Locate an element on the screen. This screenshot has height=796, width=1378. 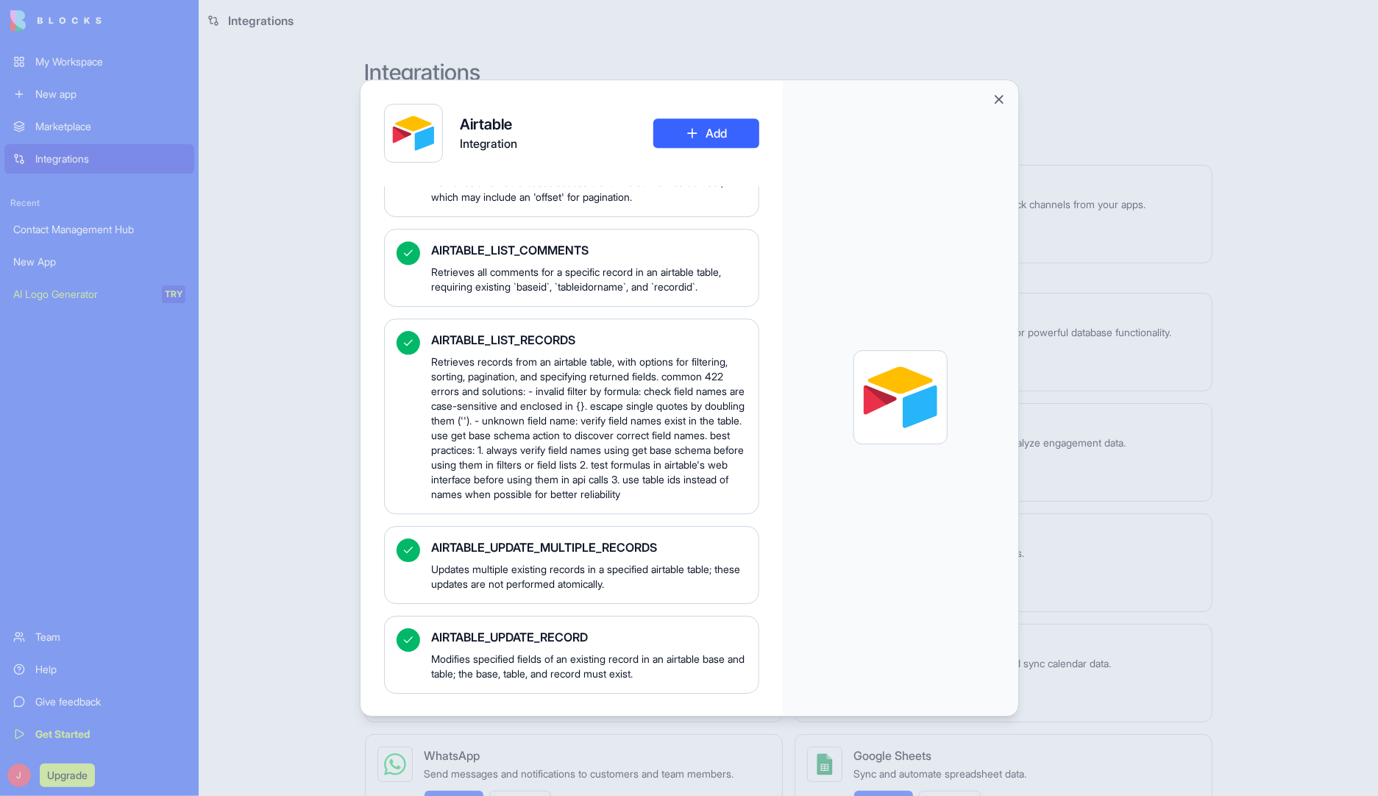
span: AIRTABLE_UPDATE_RECORD is located at coordinates (589, 637).